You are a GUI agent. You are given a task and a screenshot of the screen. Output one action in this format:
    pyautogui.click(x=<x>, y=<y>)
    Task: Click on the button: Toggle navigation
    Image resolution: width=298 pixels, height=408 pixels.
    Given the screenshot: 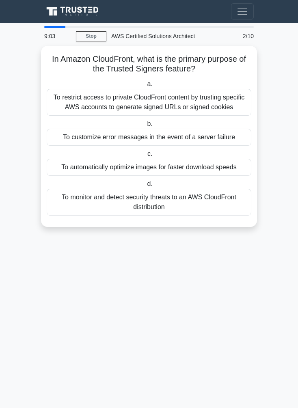 What is the action you would take?
    pyautogui.click(x=242, y=11)
    